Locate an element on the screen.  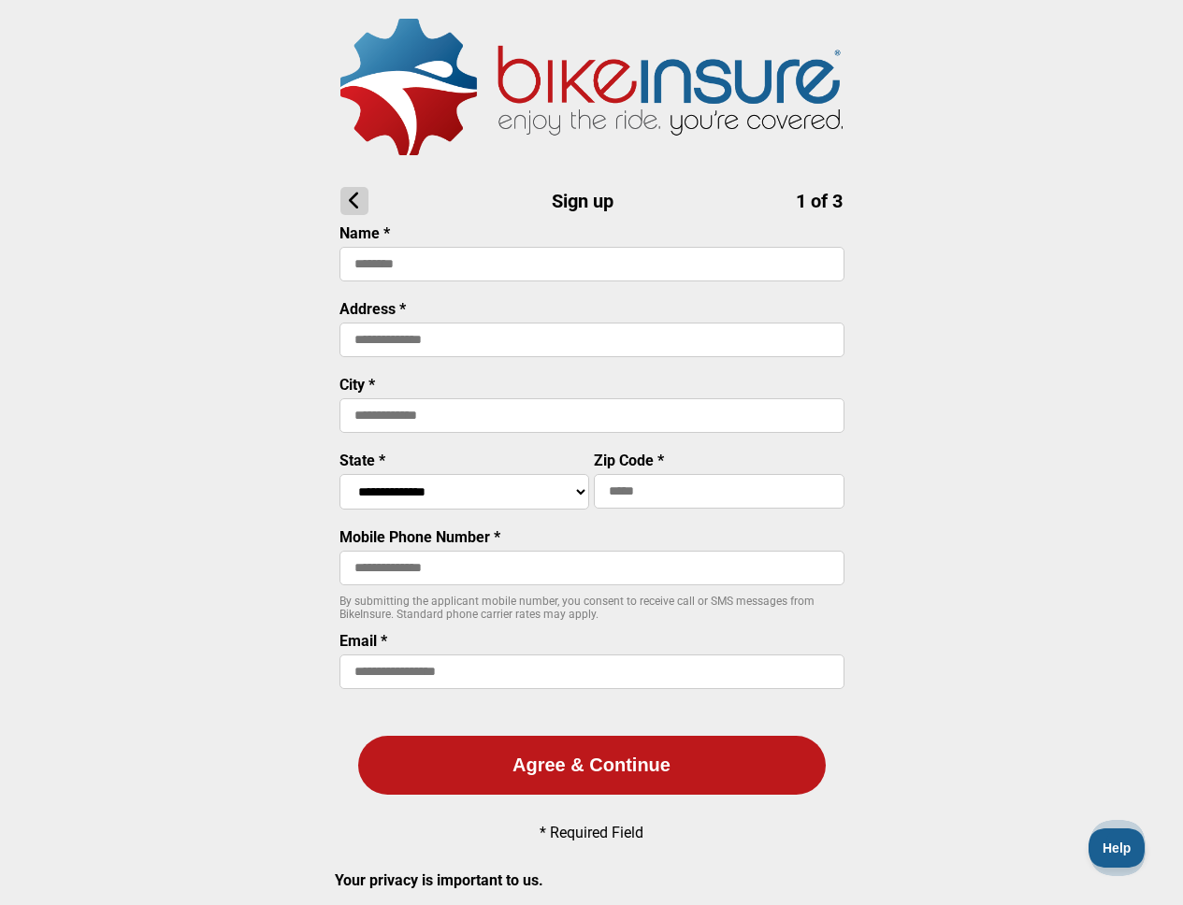
strong: Your privacy is important to us. is located at coordinates (439, 880).